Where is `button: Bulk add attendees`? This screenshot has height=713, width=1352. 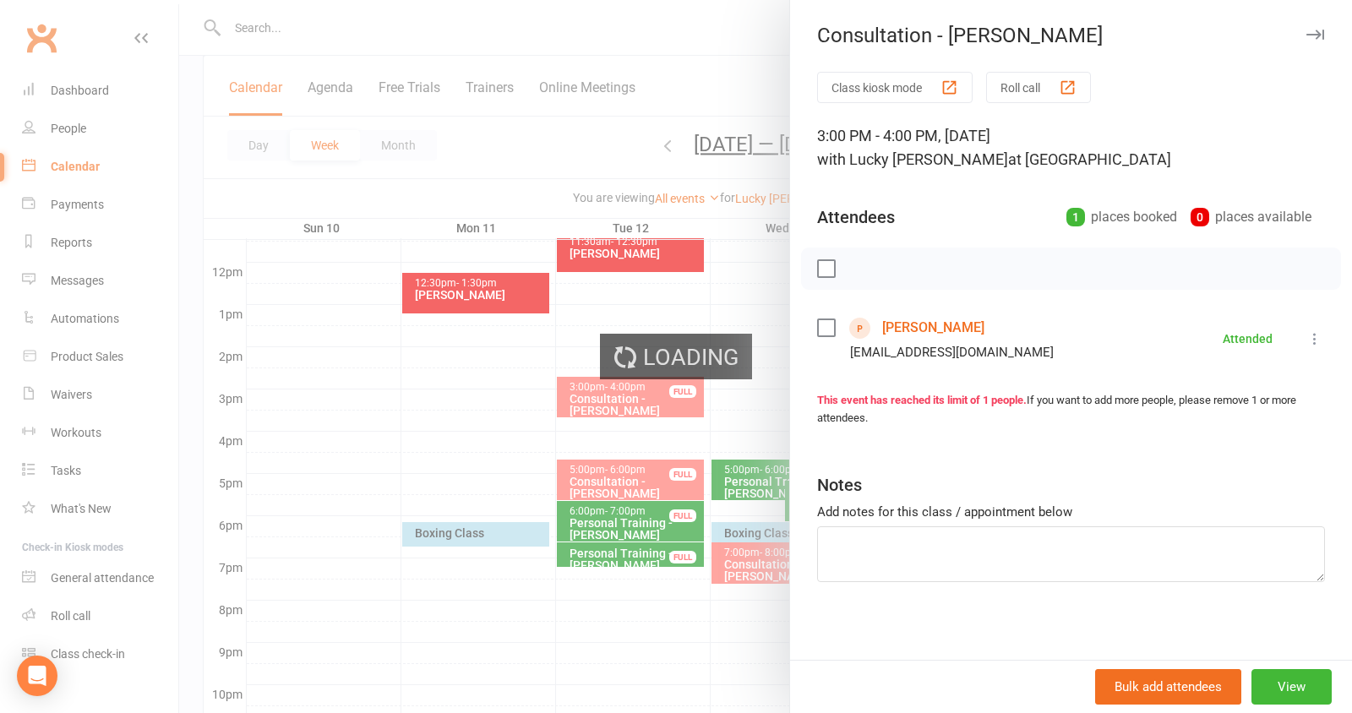
button: Bulk add attendees is located at coordinates (1168, 687).